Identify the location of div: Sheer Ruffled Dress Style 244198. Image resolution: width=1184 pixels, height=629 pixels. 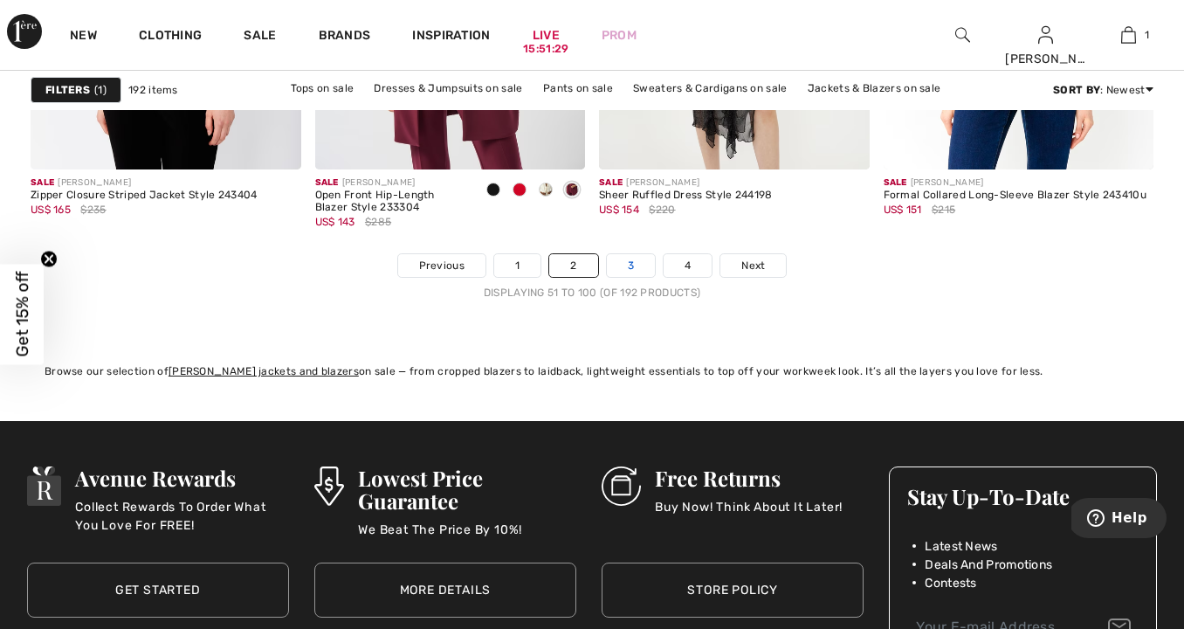
(685, 196).